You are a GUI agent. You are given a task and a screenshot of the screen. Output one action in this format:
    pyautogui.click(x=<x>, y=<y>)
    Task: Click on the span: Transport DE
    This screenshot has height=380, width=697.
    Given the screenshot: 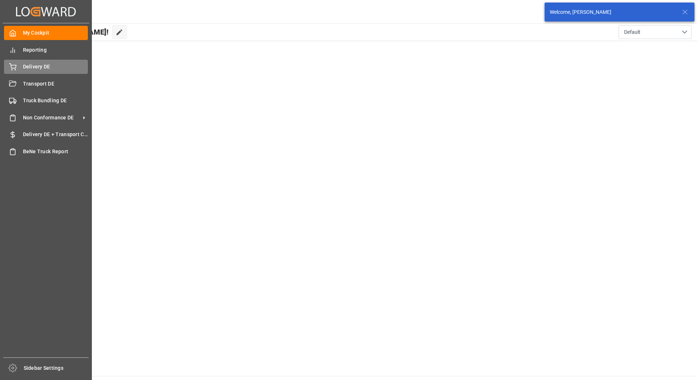 What is the action you would take?
    pyautogui.click(x=55, y=84)
    